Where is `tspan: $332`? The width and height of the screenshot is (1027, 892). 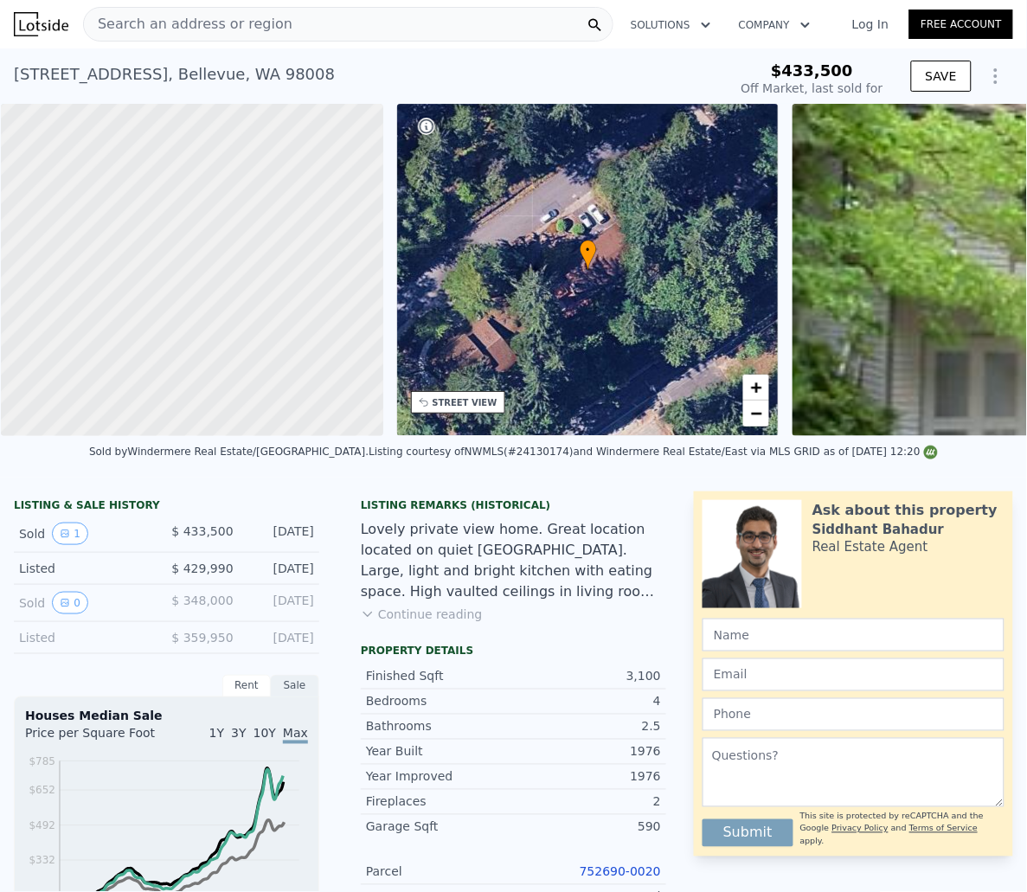 tspan: $332 is located at coordinates (42, 861).